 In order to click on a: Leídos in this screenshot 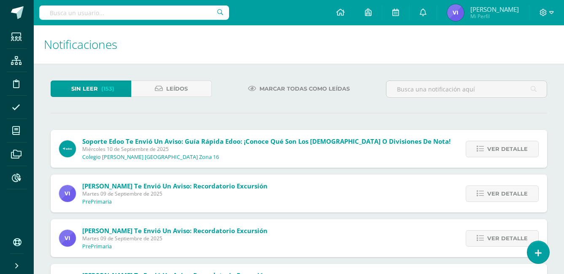, I will do `click(171, 89)`.